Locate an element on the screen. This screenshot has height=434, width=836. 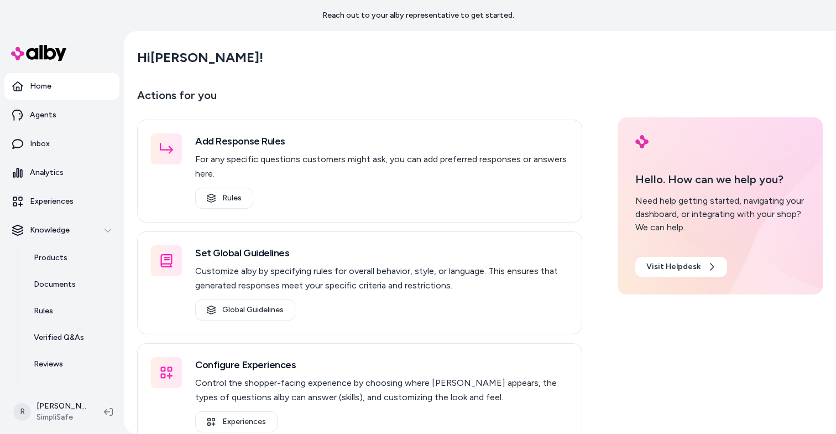
p: Documents is located at coordinates (55, 284).